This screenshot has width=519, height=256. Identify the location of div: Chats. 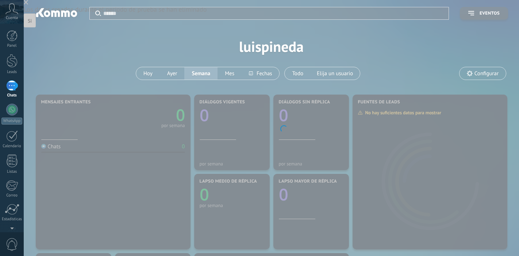
(12, 95).